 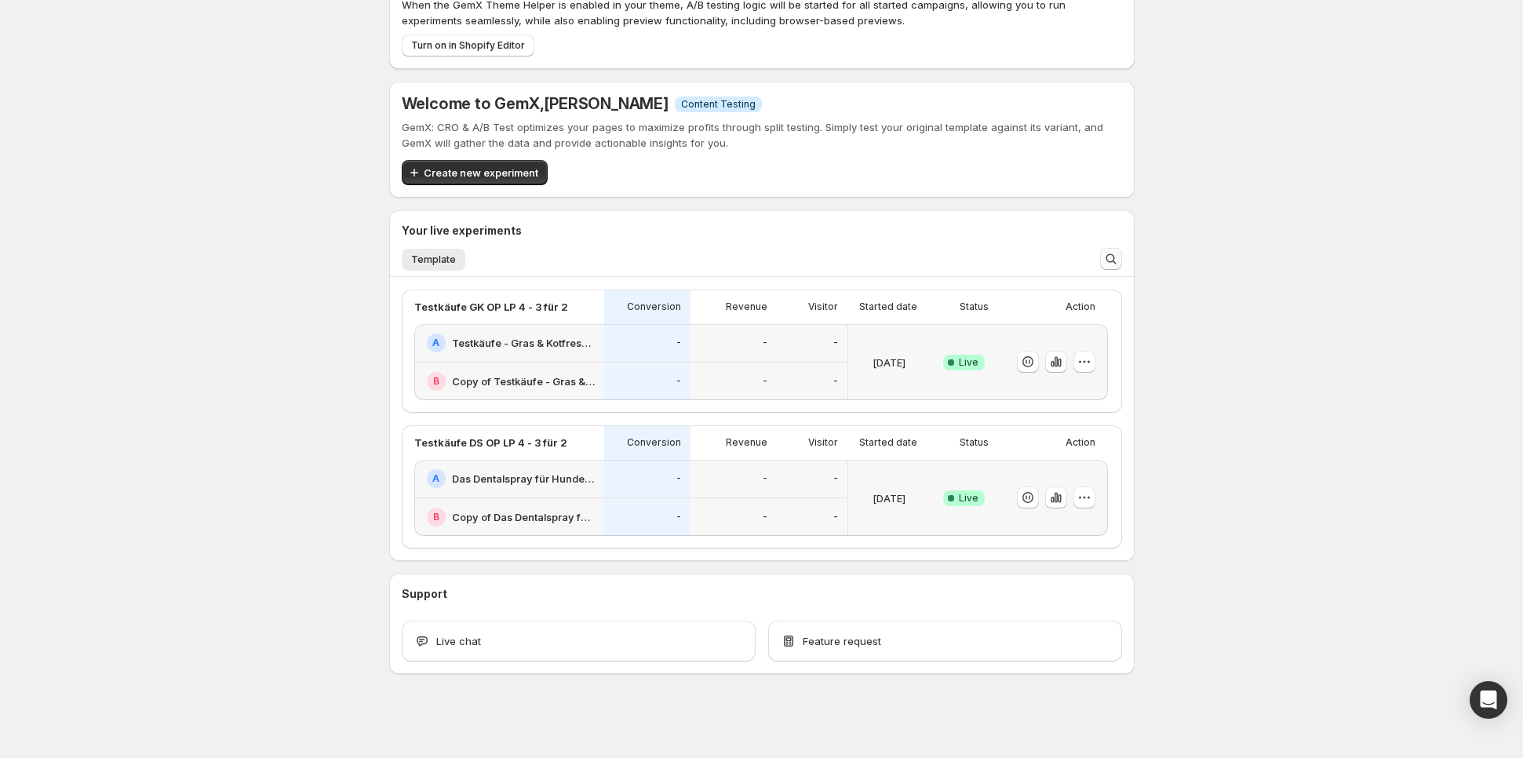 I want to click on span: Content Testing, so click(x=718, y=104).